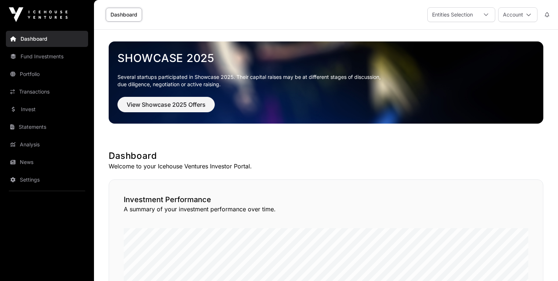  Describe the element at coordinates (47, 74) in the screenshot. I see `a: Portfolio` at that location.